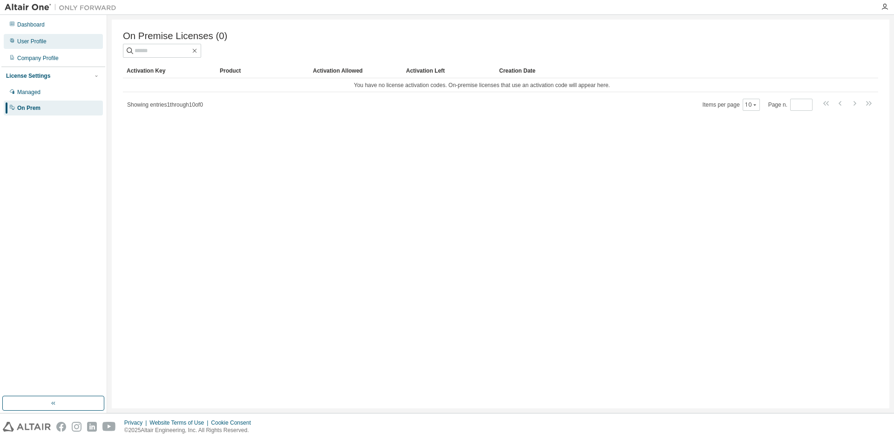 This screenshot has height=440, width=894. What do you see at coordinates (32, 41) in the screenshot?
I see `div: User Profile` at bounding box center [32, 41].